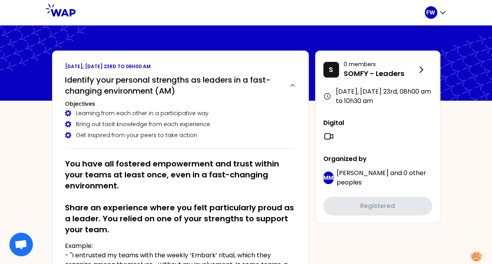  What do you see at coordinates (385, 178) in the screenshot?
I see `p: and` at bounding box center [385, 178].